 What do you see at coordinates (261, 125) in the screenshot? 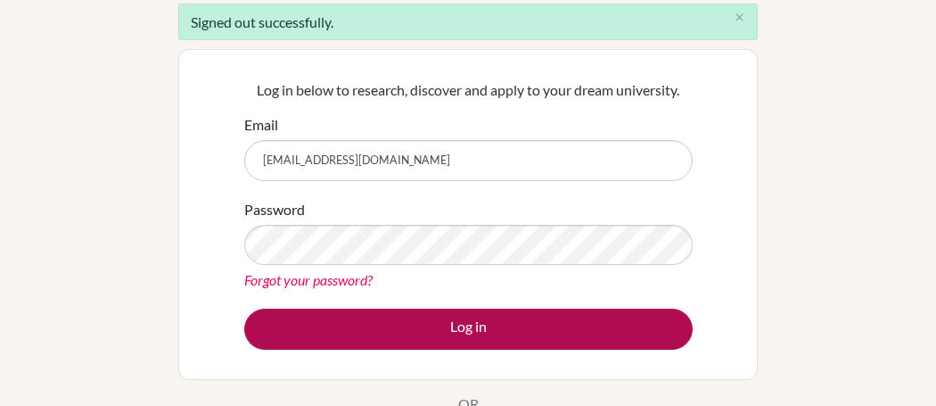
I see `label: Email` at bounding box center [261, 125].